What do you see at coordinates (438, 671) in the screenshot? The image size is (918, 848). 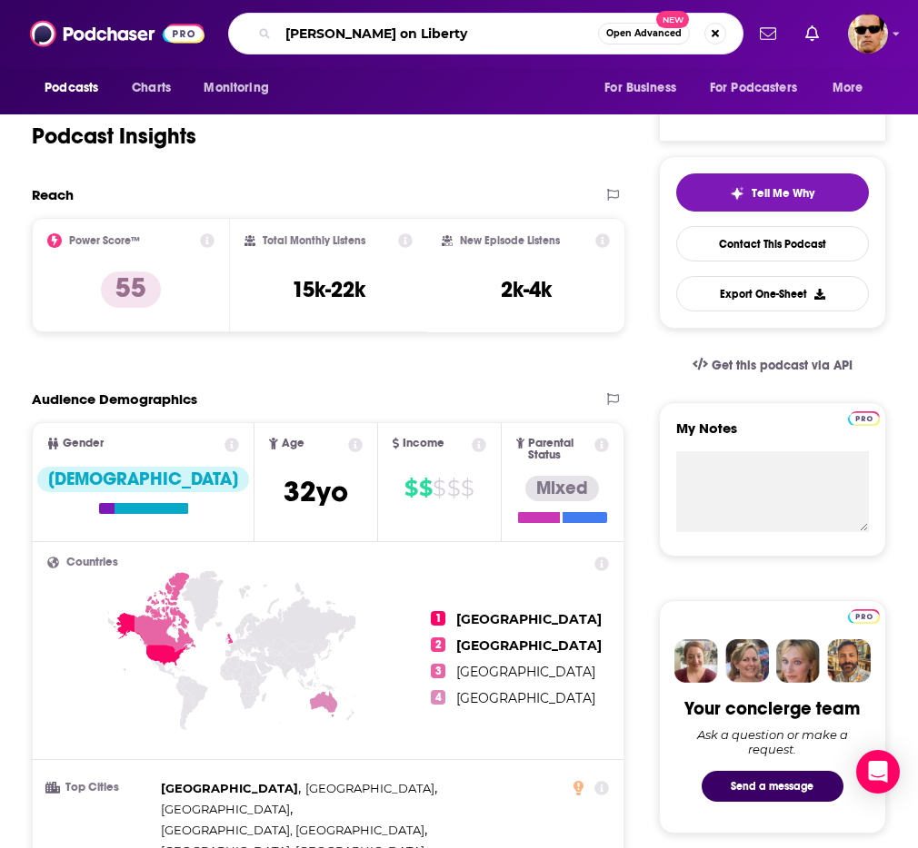 I see `span: 3` at bounding box center [438, 671].